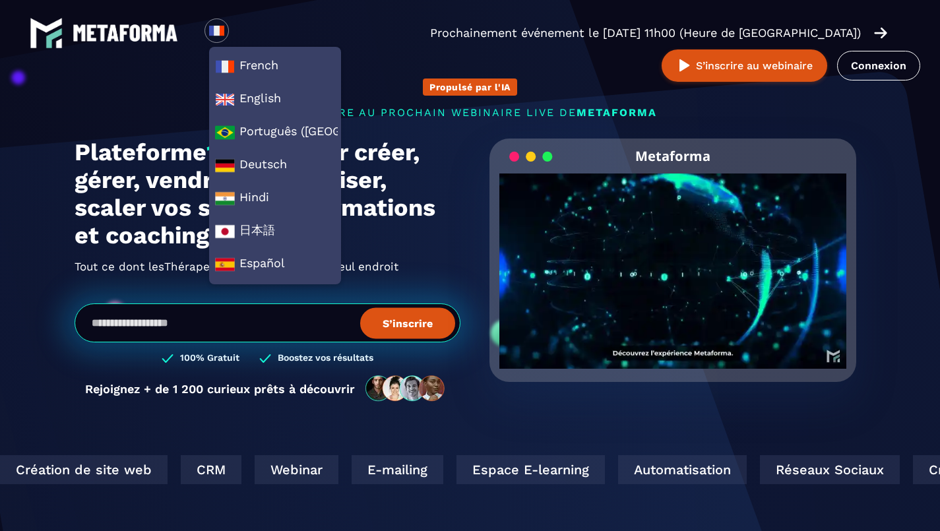 This screenshot has height=531, width=940. I want to click on img: hi, so click(225, 199).